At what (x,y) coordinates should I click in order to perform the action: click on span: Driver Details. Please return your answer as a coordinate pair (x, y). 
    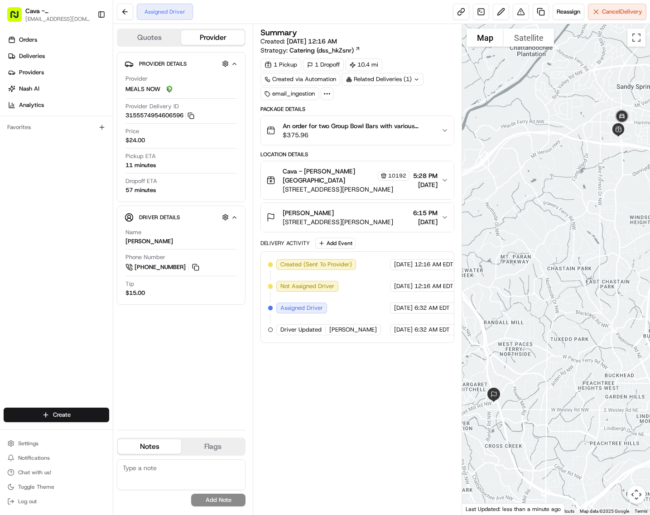
    Looking at the image, I should click on (159, 217).